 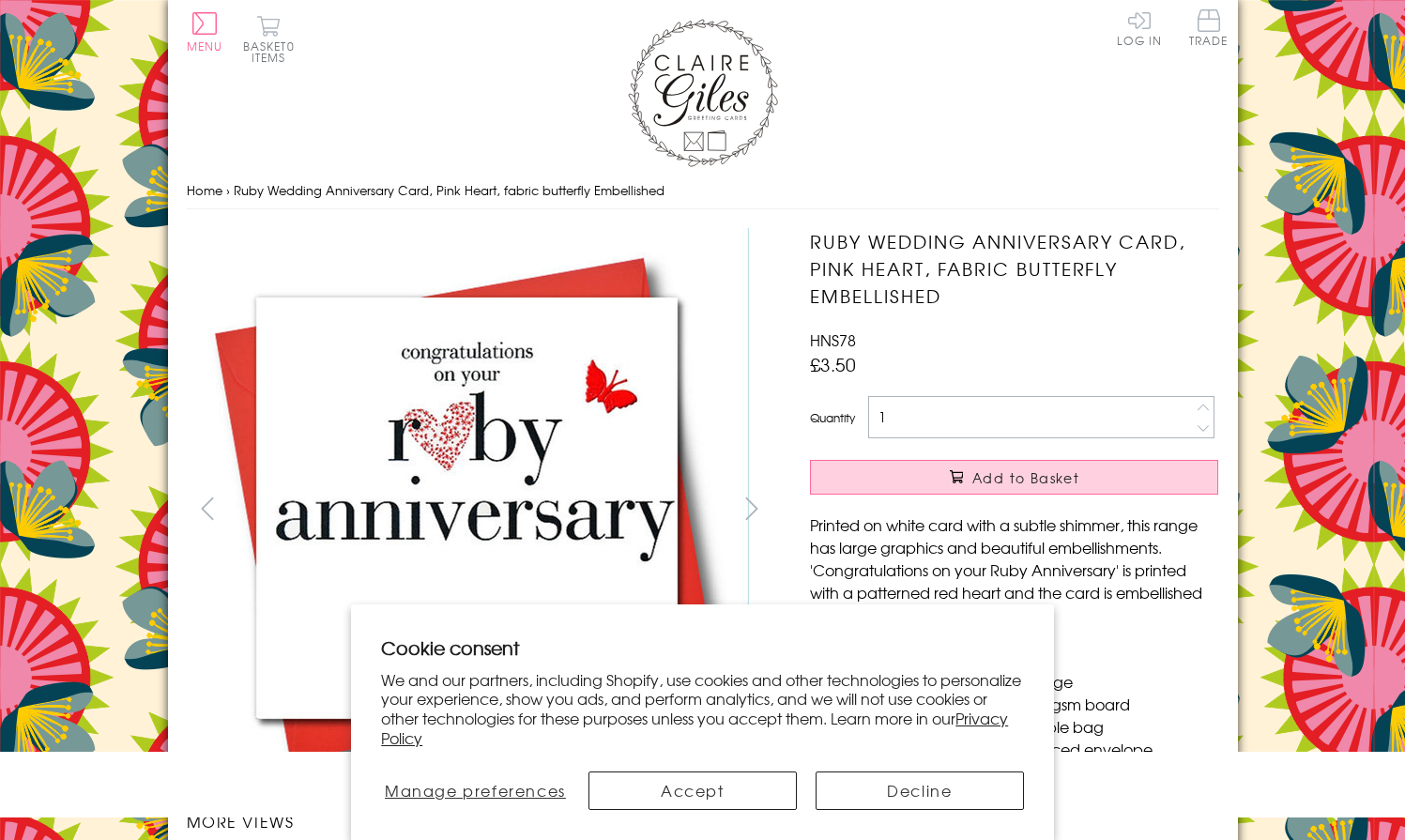 What do you see at coordinates (475, 790) in the screenshot?
I see `button: Manage preferences` at bounding box center [475, 790].